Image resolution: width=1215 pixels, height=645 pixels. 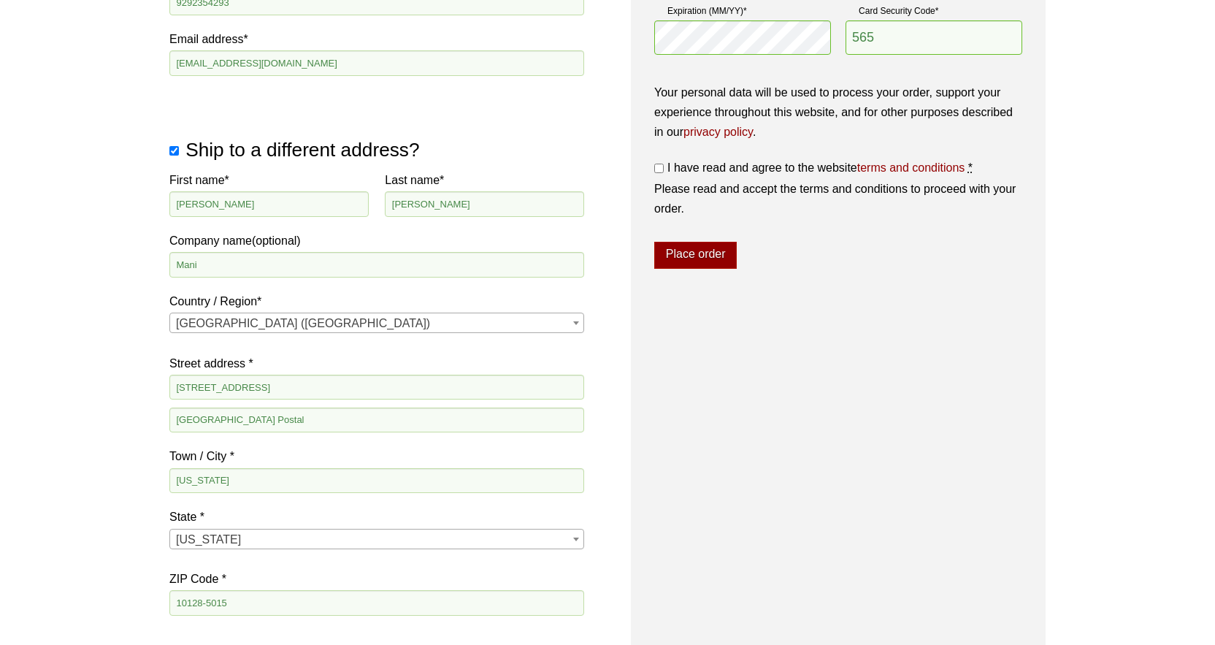 What do you see at coordinates (377, 420) in the screenshot?
I see `input: Apartment, suite, unit, etc. (optional)` at bounding box center [377, 420].